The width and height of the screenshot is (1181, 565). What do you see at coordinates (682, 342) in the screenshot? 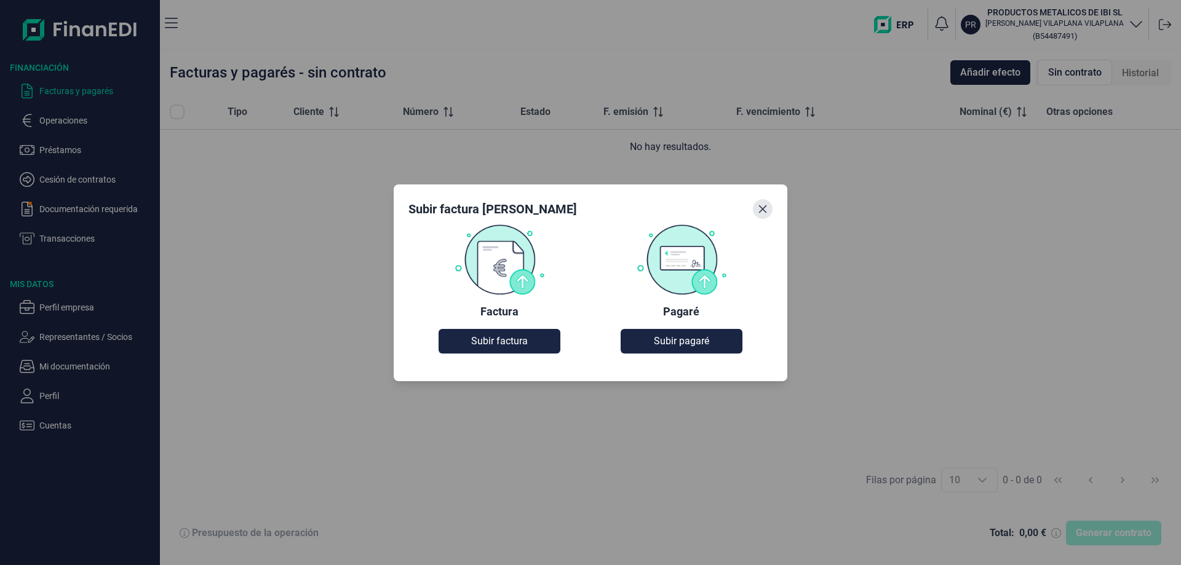
I see `span: Subir pagaré` at bounding box center [682, 342].